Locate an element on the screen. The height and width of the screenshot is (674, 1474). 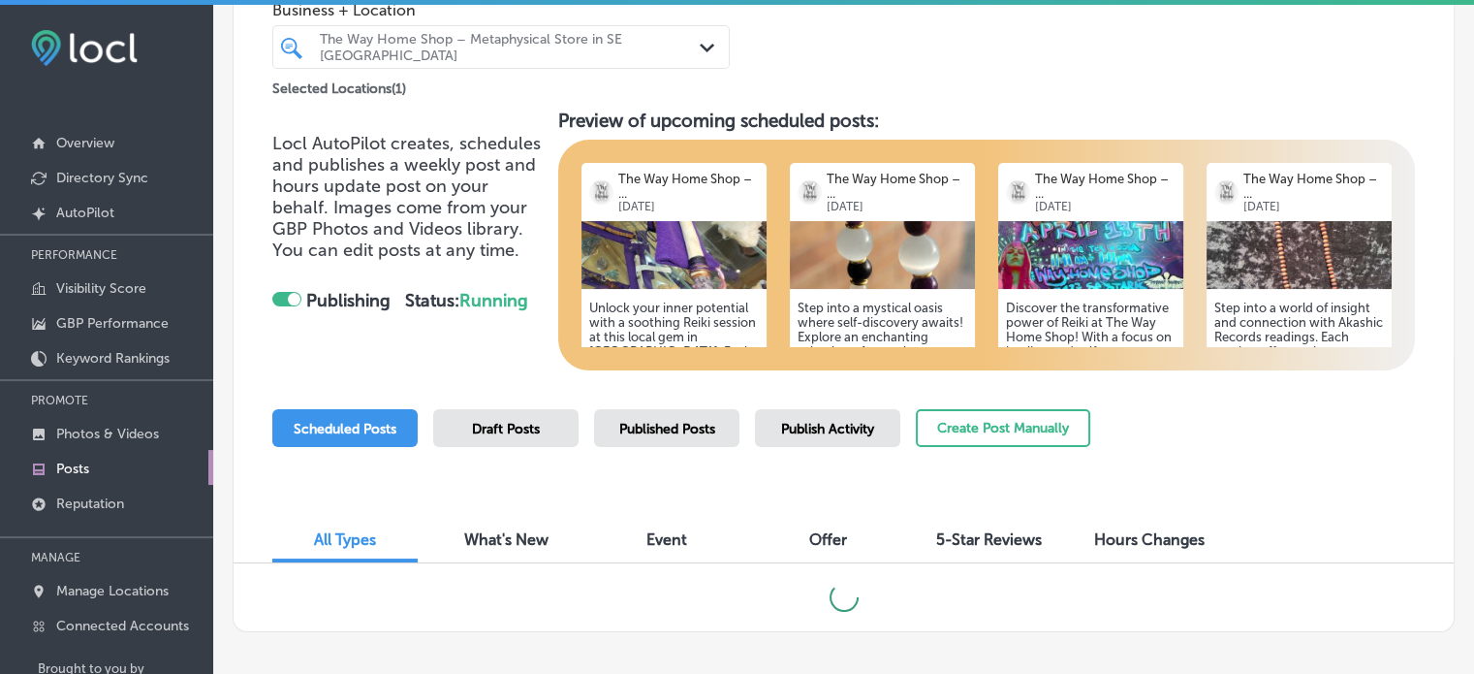
strong: Publishing is located at coordinates (348, 300).